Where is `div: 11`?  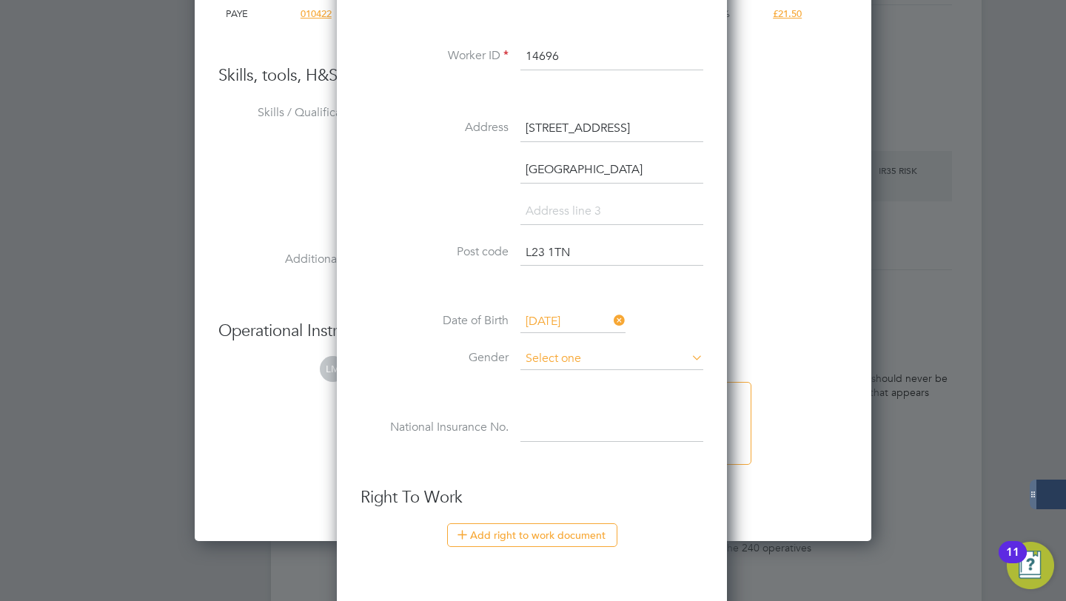
div: 11 is located at coordinates (1012, 562).